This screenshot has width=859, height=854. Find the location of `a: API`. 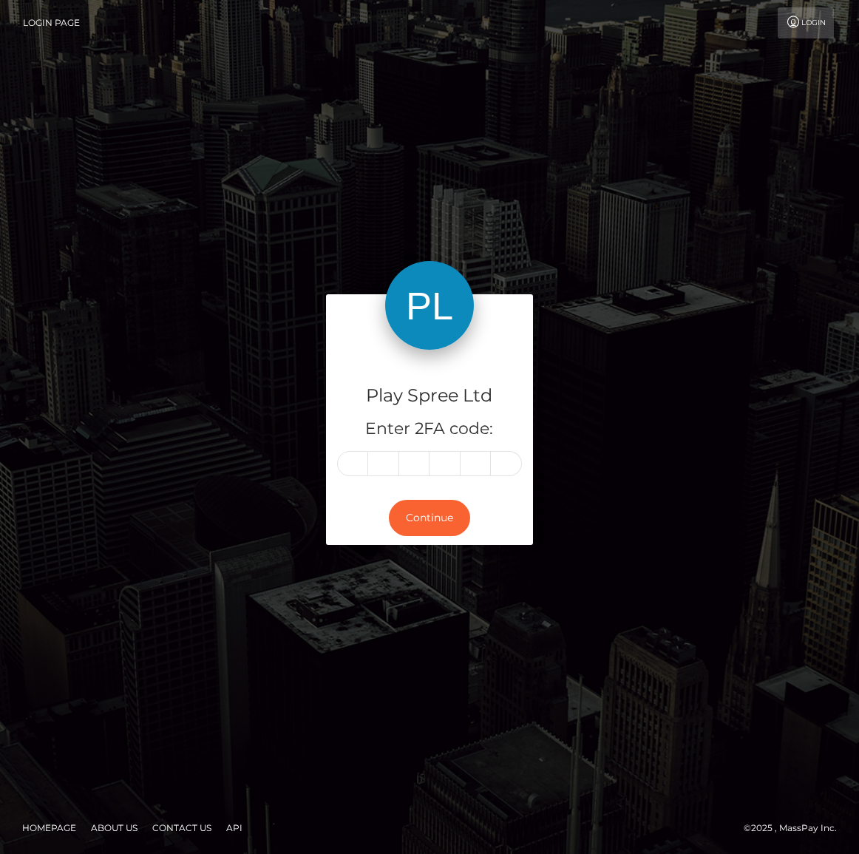

a: API is located at coordinates (234, 827).